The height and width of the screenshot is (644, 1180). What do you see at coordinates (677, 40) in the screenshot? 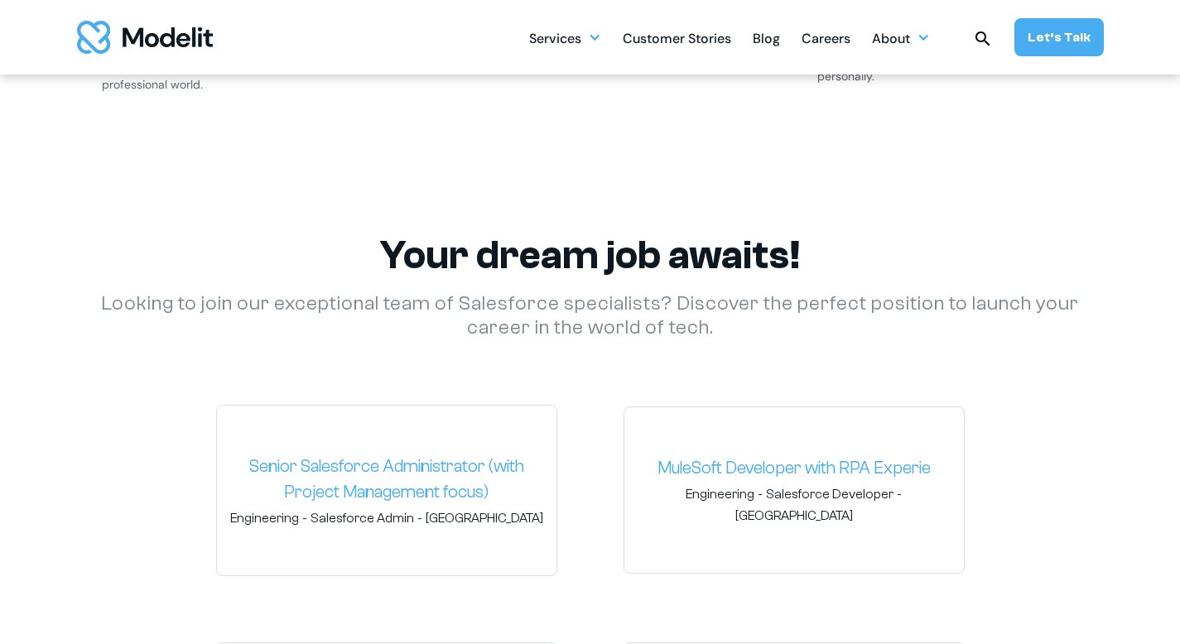
I see `div: Customer Stories` at bounding box center [677, 40].